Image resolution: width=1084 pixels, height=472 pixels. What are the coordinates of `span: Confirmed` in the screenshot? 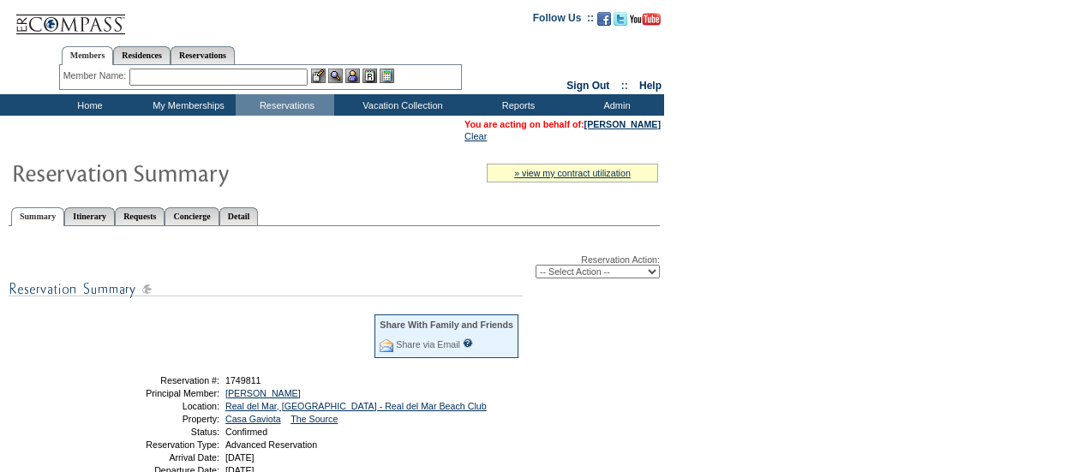 It's located at (246, 432).